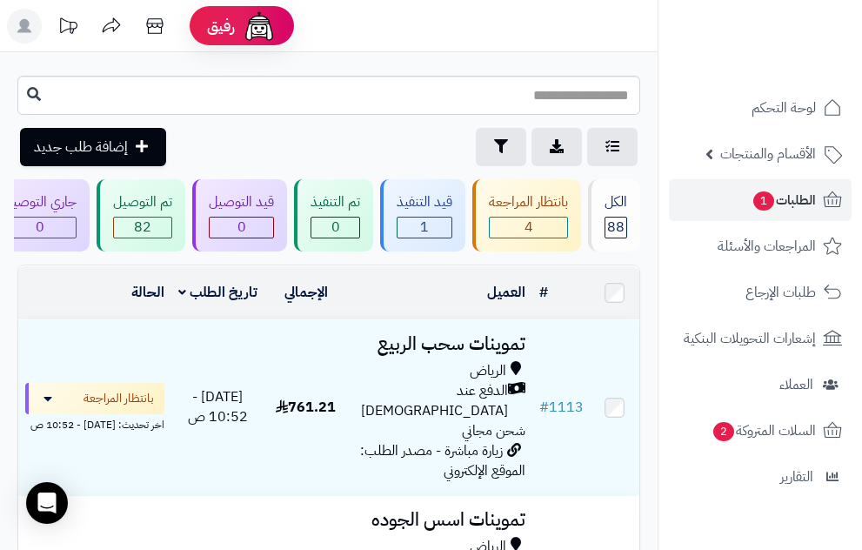  I want to click on a: #1113, so click(561, 407).